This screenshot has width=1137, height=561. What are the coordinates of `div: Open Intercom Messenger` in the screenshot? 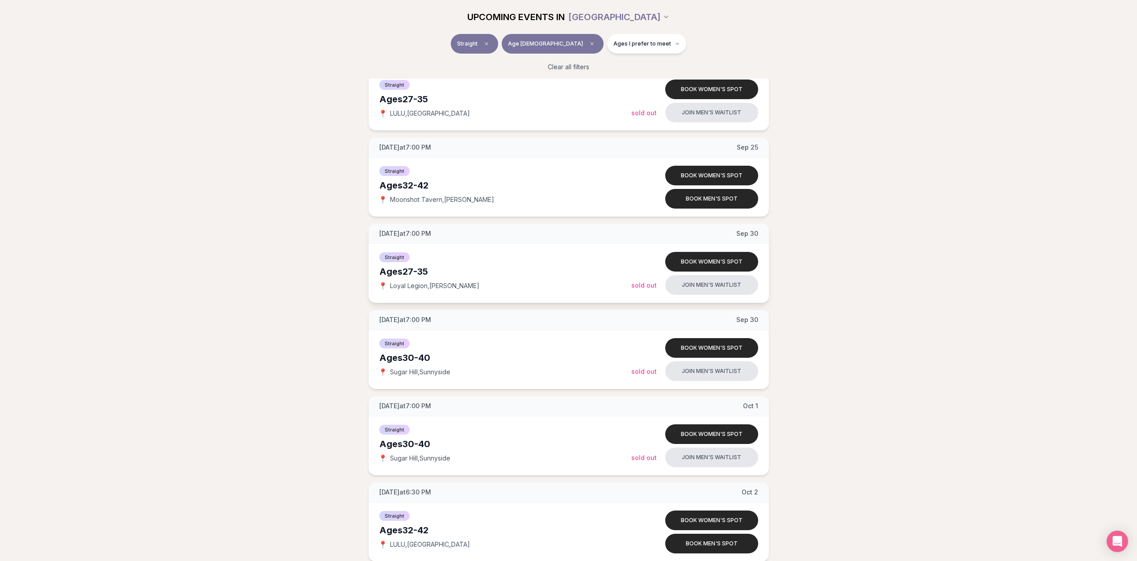 It's located at (1117, 541).